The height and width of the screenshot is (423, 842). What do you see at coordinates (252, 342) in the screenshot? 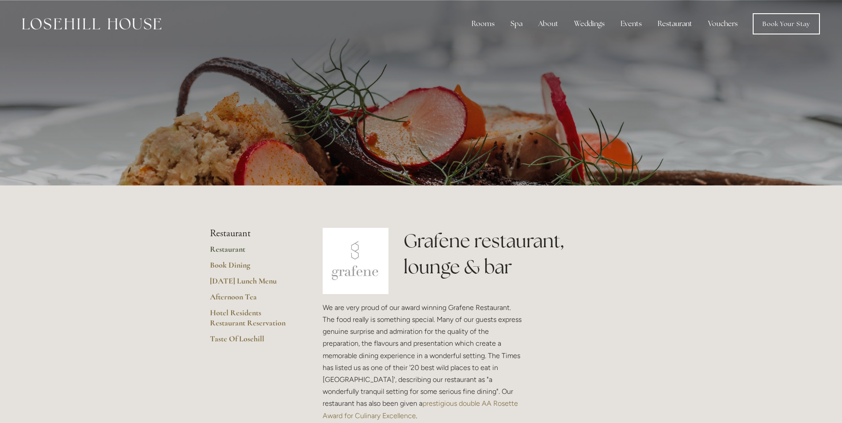
I see `a: Taste Of Losehill` at bounding box center [252, 342].